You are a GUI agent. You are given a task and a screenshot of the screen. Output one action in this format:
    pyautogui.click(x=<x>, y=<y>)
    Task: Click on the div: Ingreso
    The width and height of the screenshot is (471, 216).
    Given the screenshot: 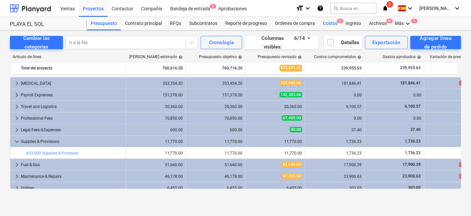 What is the action you would take?
    pyautogui.click(x=353, y=24)
    